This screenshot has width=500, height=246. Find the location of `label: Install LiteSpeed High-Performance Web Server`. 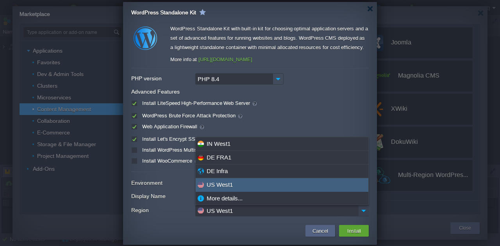

label: Install LiteSpeed High-Performance Web Server is located at coordinates (199, 103).